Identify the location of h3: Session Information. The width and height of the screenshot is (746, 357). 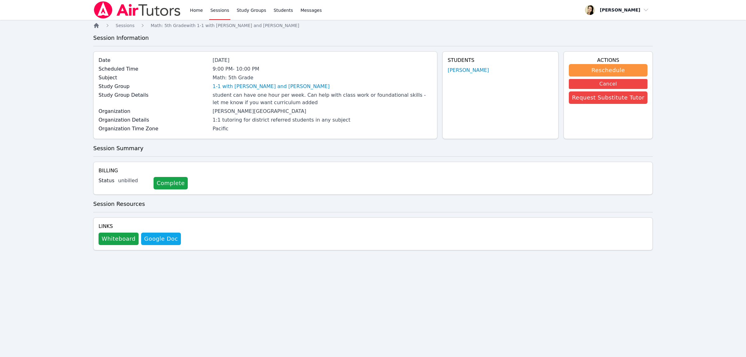
(373, 38).